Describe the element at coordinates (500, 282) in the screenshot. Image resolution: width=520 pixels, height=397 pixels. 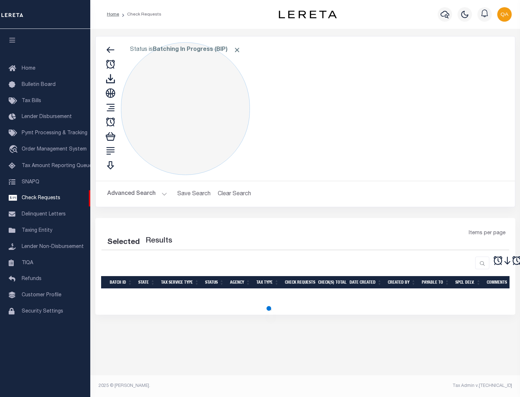
I see `th: Comments` at that location.